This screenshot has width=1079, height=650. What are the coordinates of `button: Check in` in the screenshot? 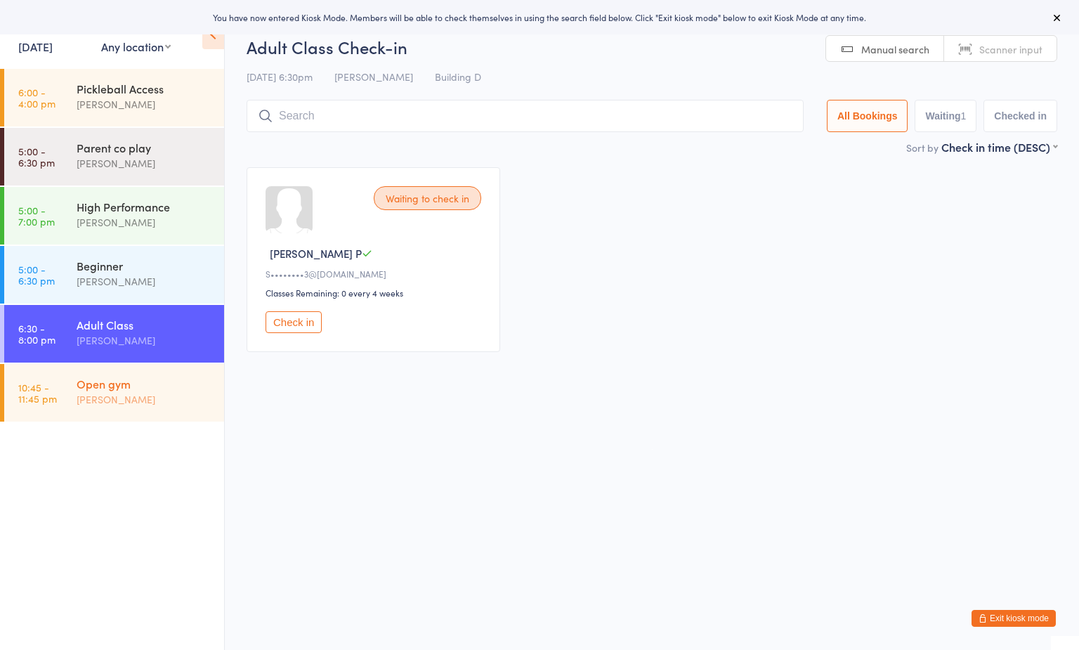 It's located at (294, 322).